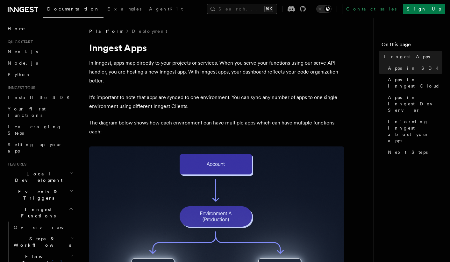 This screenshot has height=262, width=450. Describe the element at coordinates (16, 164) in the screenshot. I see `span: Features` at that location.